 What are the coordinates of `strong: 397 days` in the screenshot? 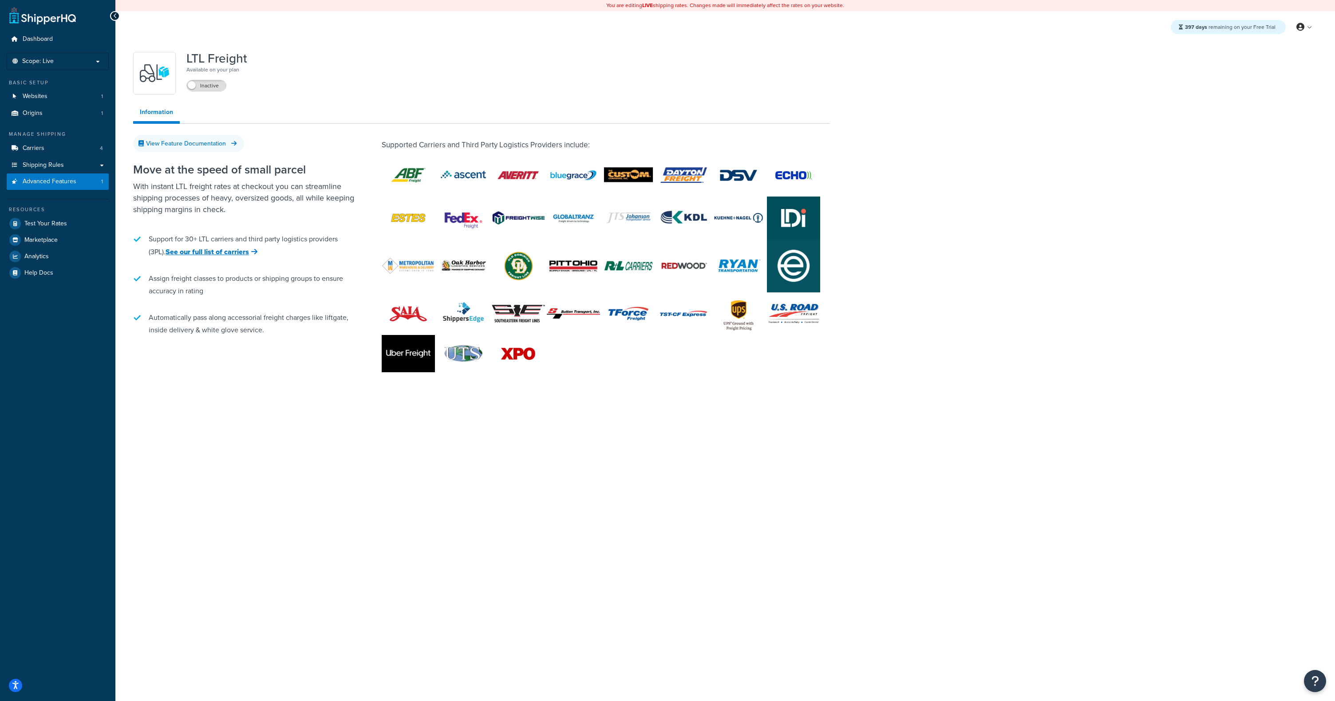 It's located at (1196, 27).